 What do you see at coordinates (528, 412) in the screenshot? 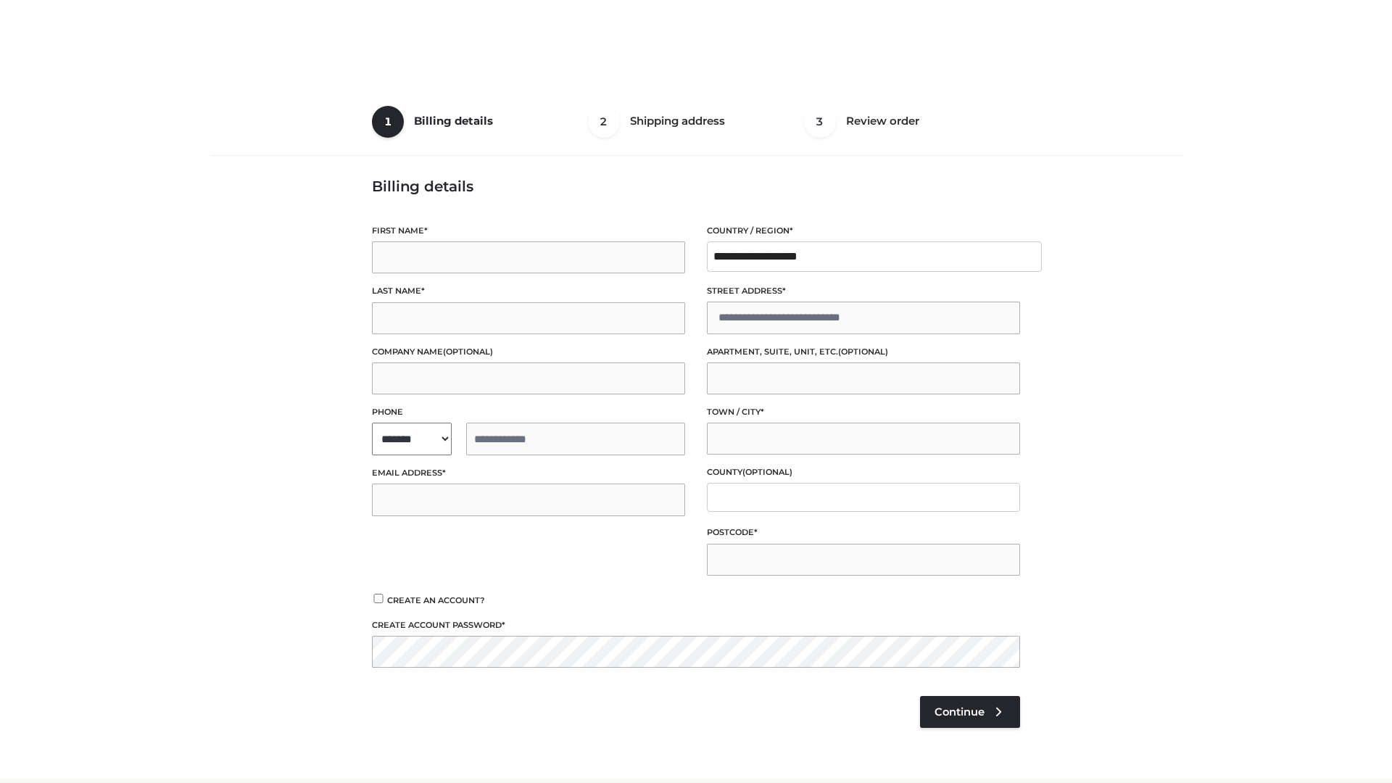
I see `label: Phone` at bounding box center [528, 412].